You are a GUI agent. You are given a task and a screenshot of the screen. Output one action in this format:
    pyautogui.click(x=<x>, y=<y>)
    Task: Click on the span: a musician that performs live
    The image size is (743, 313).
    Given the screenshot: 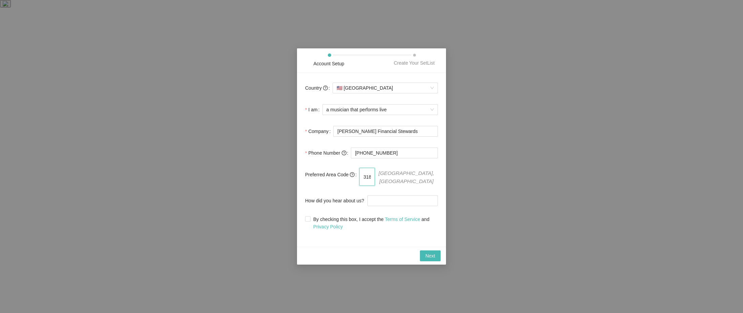 What is the action you would take?
    pyautogui.click(x=380, y=110)
    